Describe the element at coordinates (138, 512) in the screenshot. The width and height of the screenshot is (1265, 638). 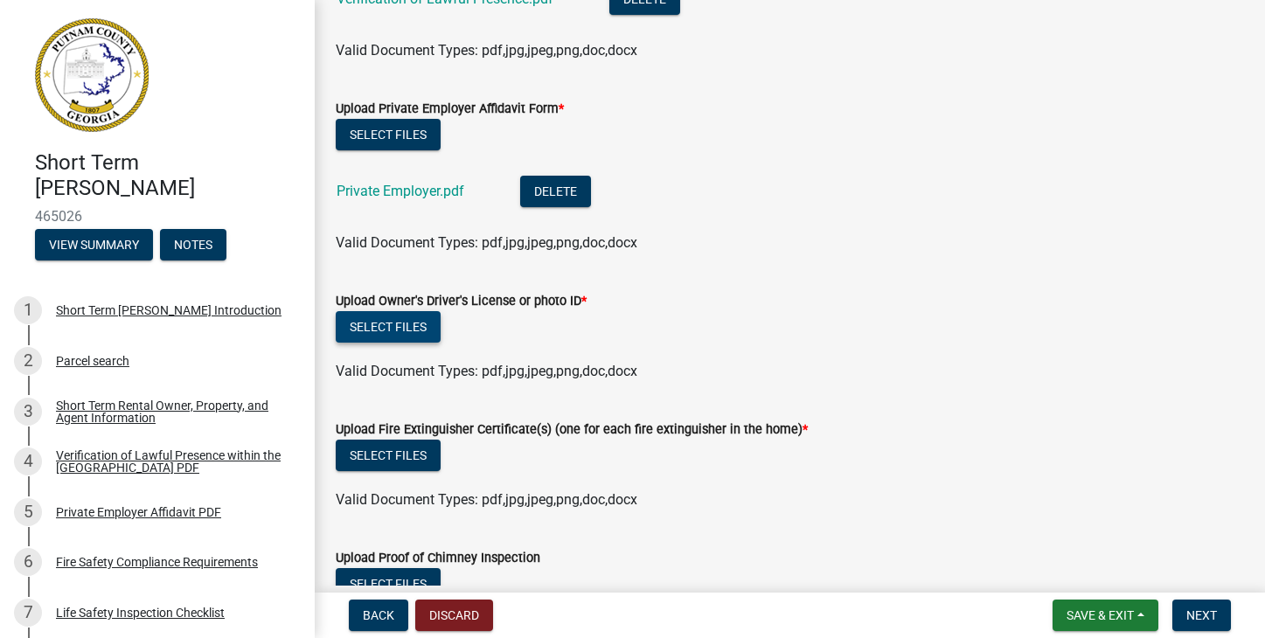
I see `div: Private Employer Affidavit PDF` at that location.